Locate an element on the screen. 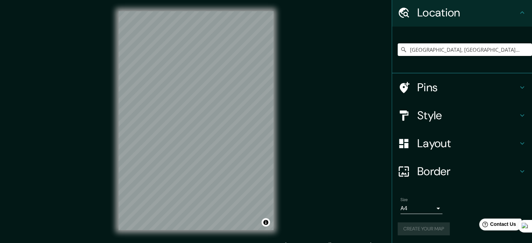  div: Border is located at coordinates (462, 171).